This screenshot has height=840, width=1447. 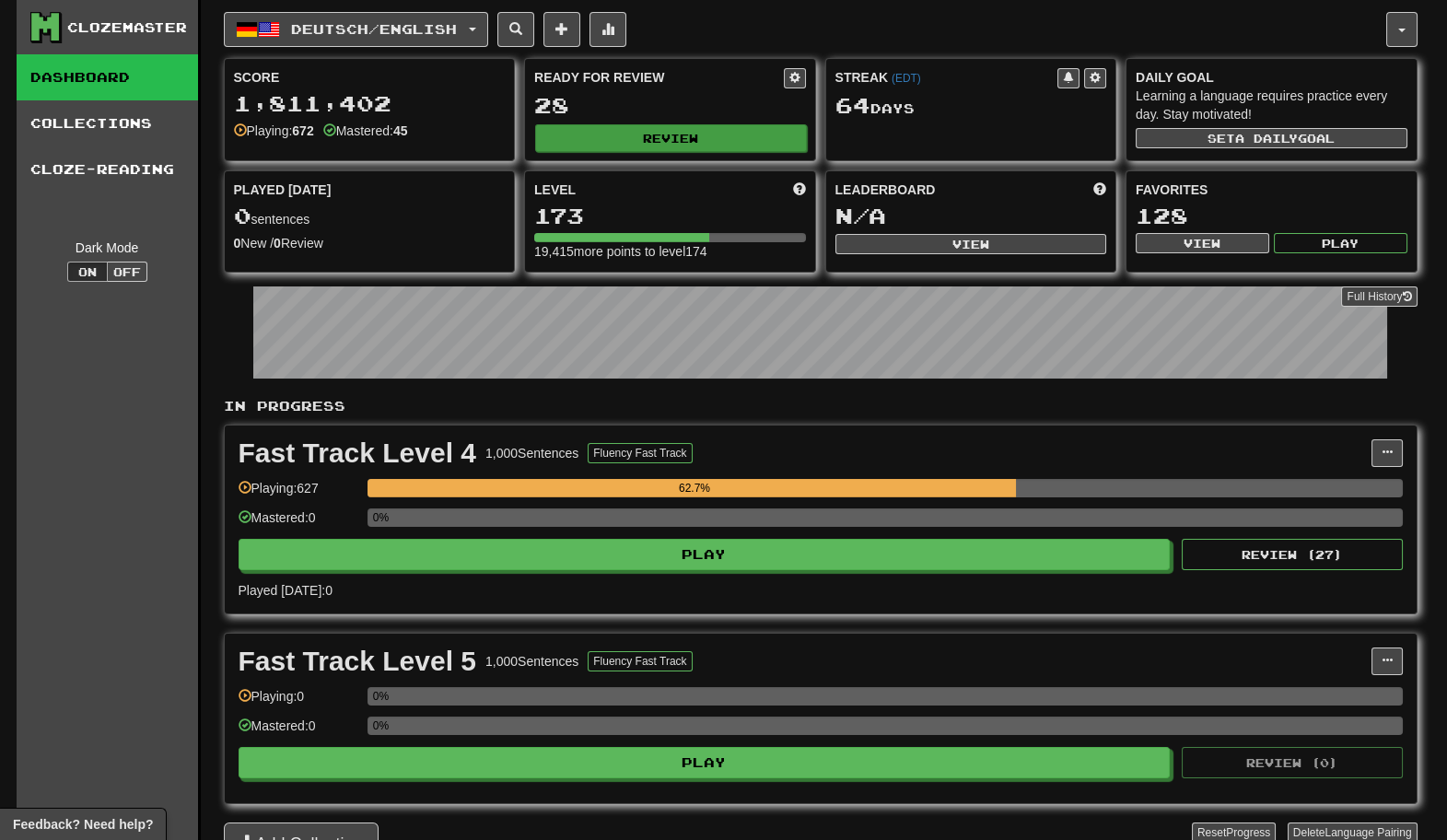 I want to click on div: 128, so click(x=1271, y=215).